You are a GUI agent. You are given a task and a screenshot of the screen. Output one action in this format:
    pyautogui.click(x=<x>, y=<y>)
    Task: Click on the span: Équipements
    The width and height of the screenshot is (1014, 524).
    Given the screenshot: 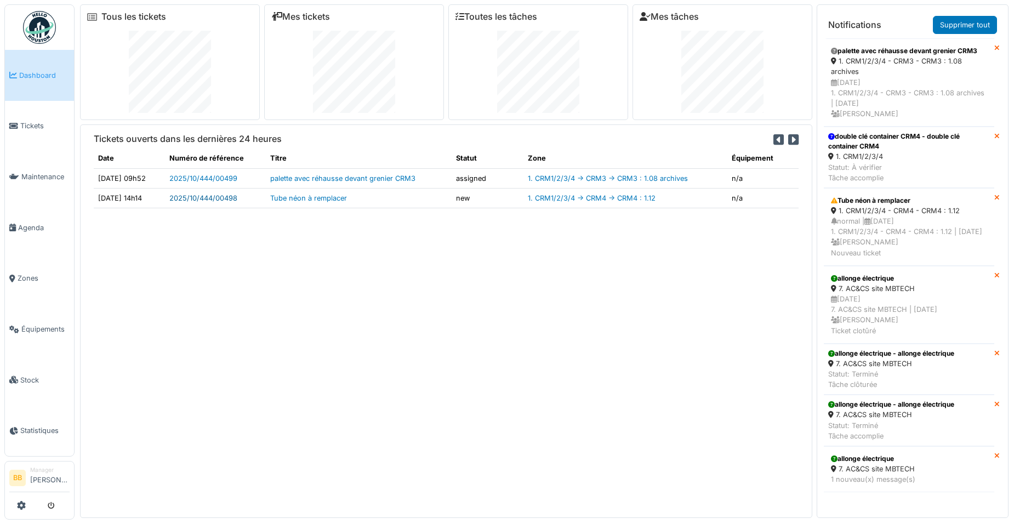 What is the action you would take?
    pyautogui.click(x=45, y=329)
    